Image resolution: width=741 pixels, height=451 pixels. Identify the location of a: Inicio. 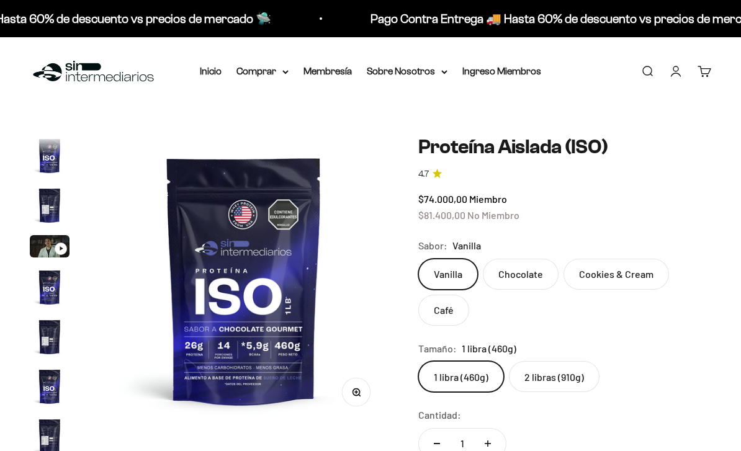
(210, 71).